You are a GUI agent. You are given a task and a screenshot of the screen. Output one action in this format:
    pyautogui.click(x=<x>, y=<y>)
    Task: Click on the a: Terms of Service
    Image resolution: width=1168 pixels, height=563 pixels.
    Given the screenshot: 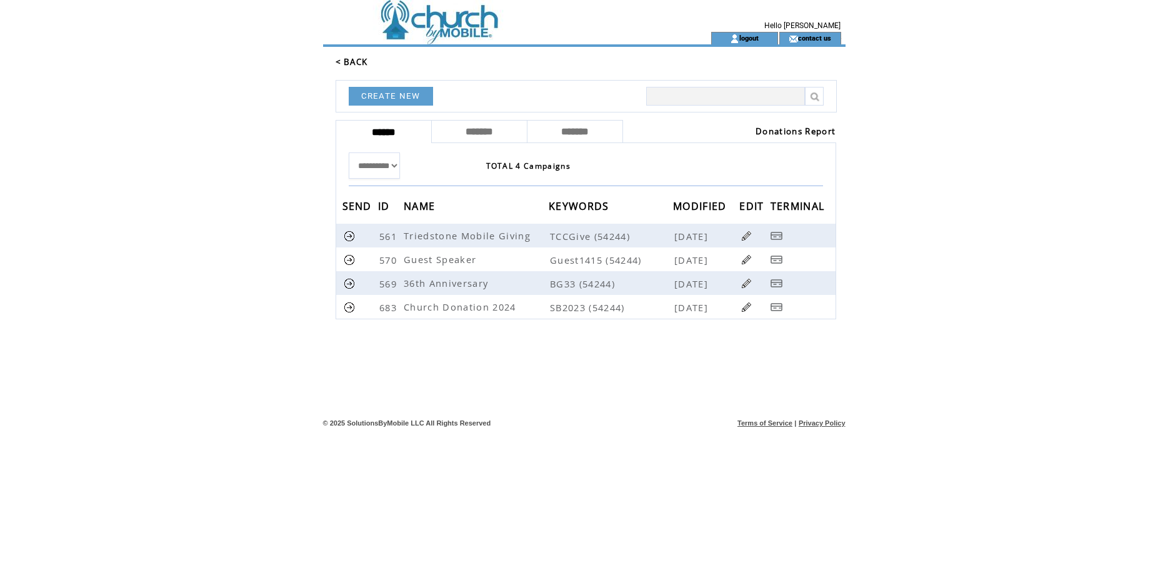 What is the action you would take?
    pyautogui.click(x=765, y=423)
    